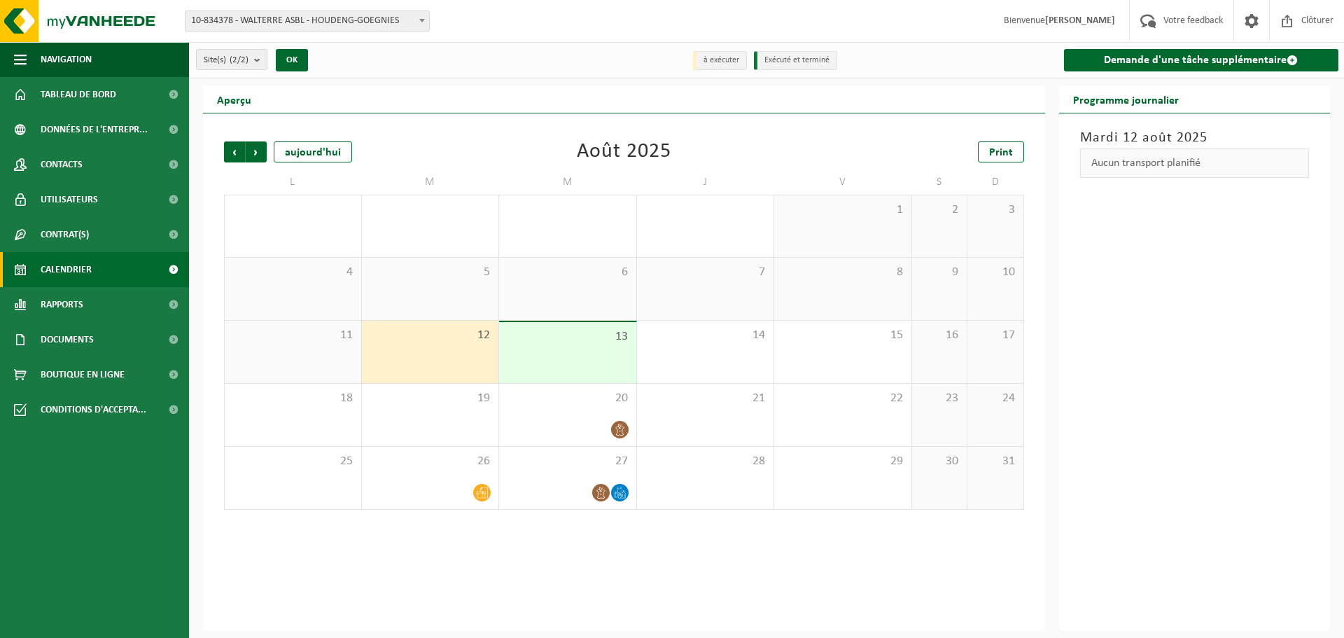 This screenshot has width=1344, height=638. I want to click on span: Navigation, so click(66, 59).